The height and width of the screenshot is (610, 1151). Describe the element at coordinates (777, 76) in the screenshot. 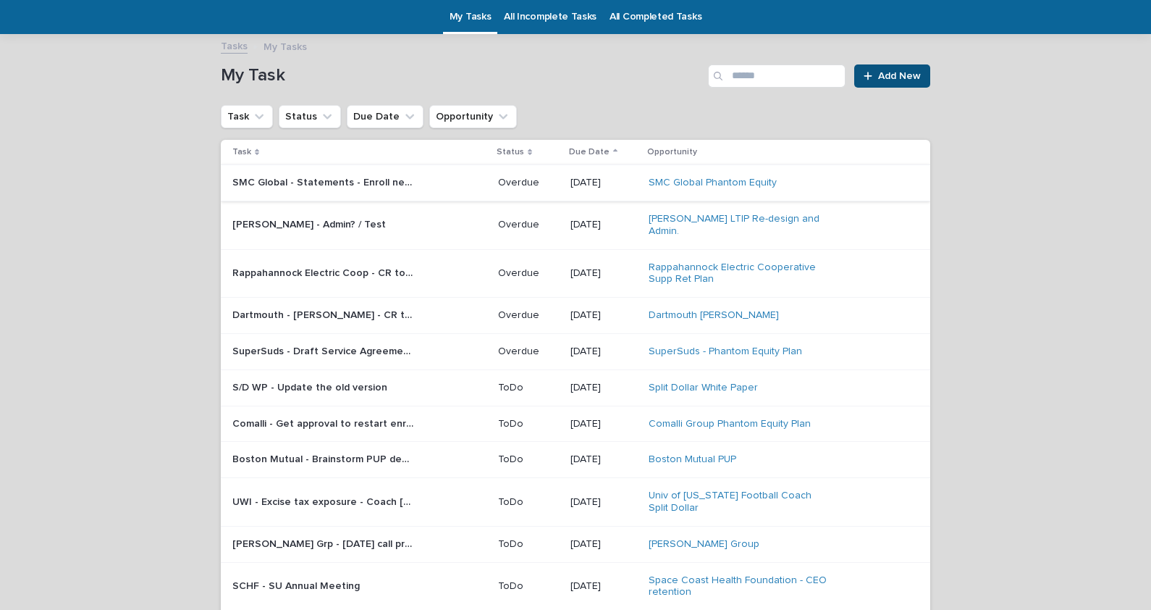

I see `div: Search` at that location.